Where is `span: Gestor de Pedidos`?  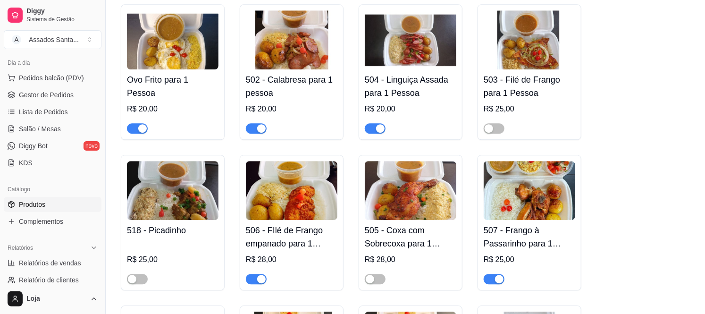 span: Gestor de Pedidos is located at coordinates (46, 95).